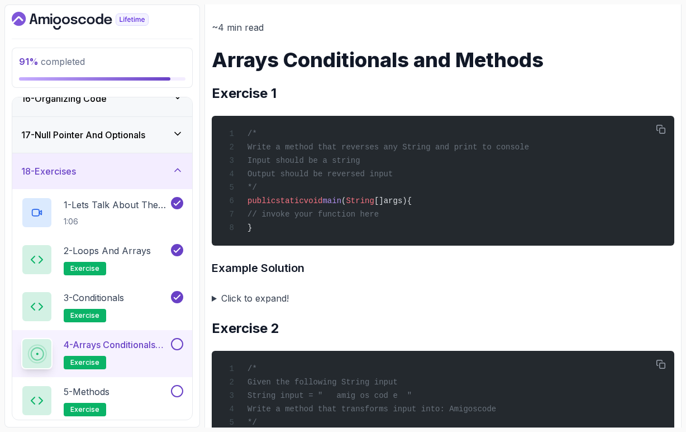 Image resolution: width=686 pixels, height=432 pixels. I want to click on span: // invoke your function here, so click(313, 214).